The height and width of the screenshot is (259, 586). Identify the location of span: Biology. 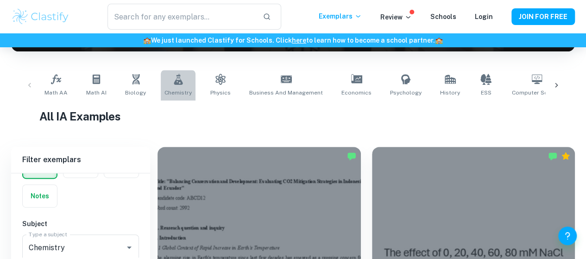
(135, 93).